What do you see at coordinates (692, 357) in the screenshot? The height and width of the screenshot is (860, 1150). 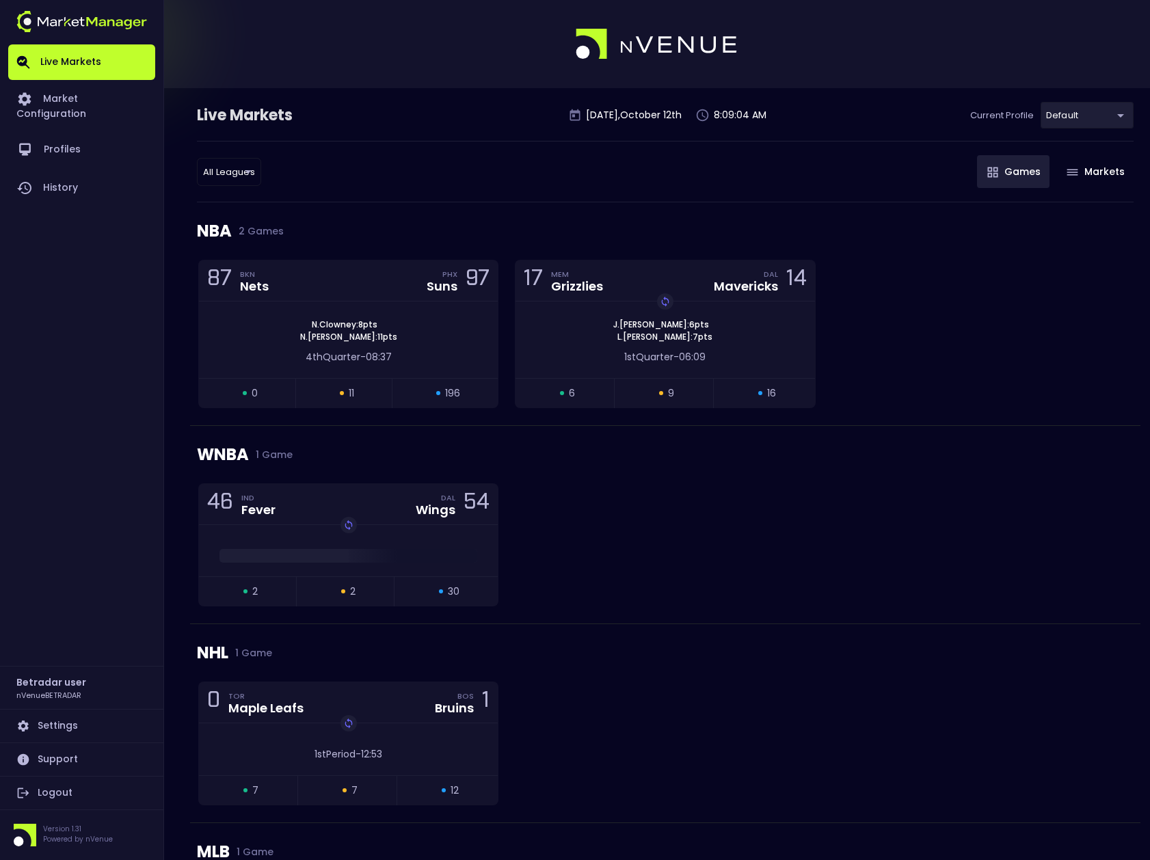 I see `span: 06:09` at bounding box center [692, 357].